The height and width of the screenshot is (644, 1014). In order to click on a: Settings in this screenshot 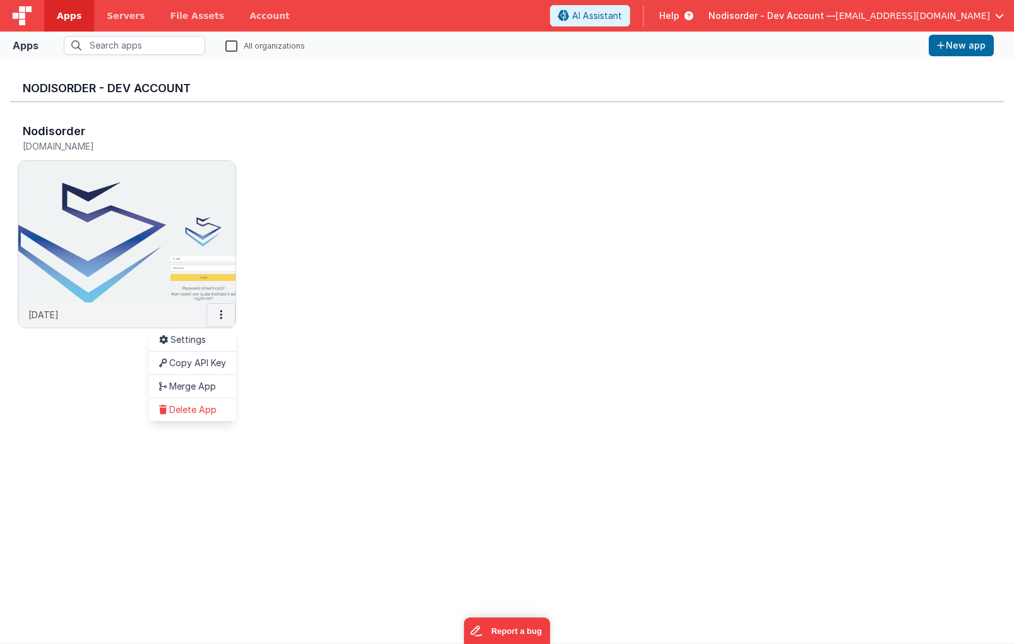, I will do `click(193, 340)`.